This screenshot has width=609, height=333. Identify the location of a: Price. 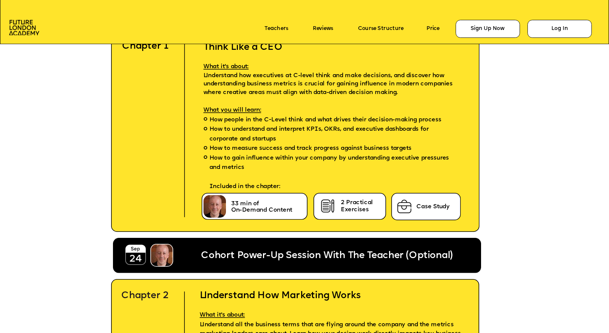
(433, 29).